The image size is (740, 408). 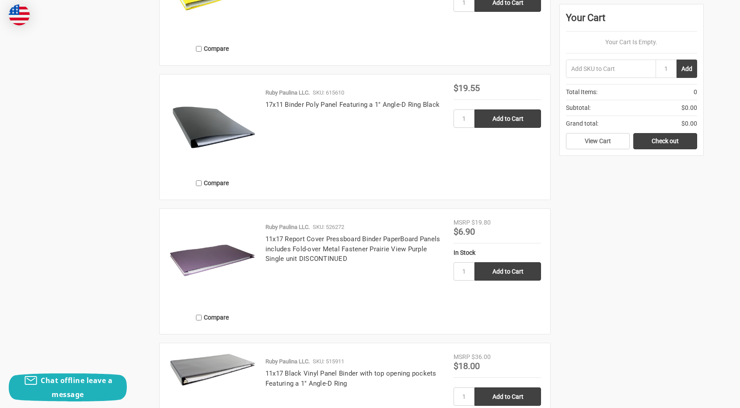 I want to click on span: Total Items:, so click(x=582, y=92).